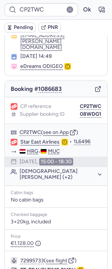  I want to click on span: PNR, so click(53, 27).